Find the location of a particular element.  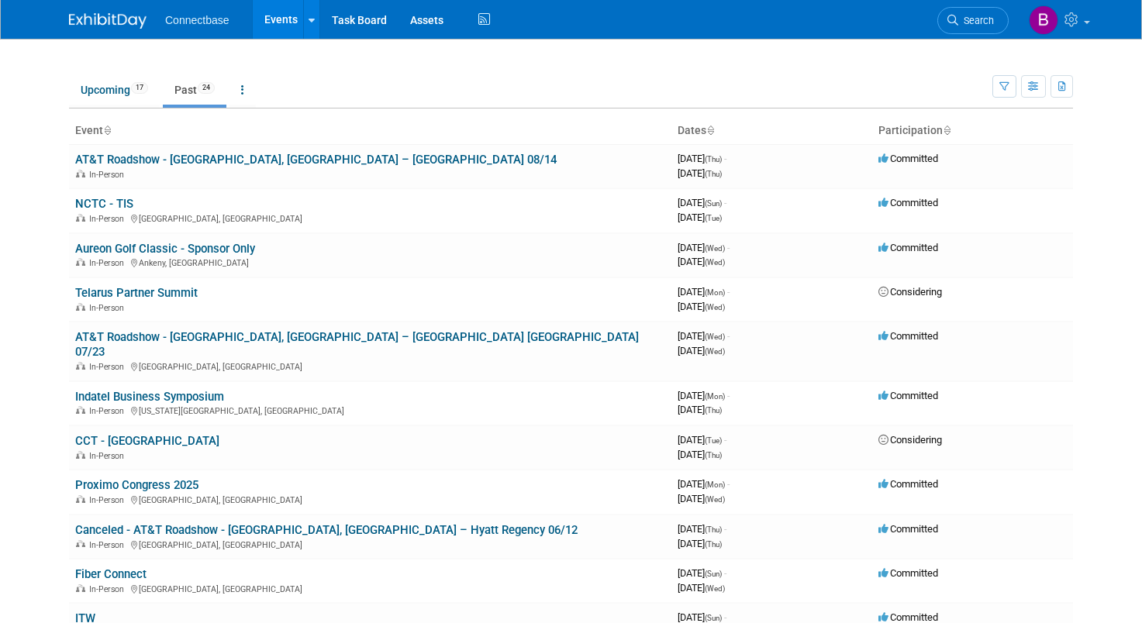

img: ExhibitDay is located at coordinates (108, 21).